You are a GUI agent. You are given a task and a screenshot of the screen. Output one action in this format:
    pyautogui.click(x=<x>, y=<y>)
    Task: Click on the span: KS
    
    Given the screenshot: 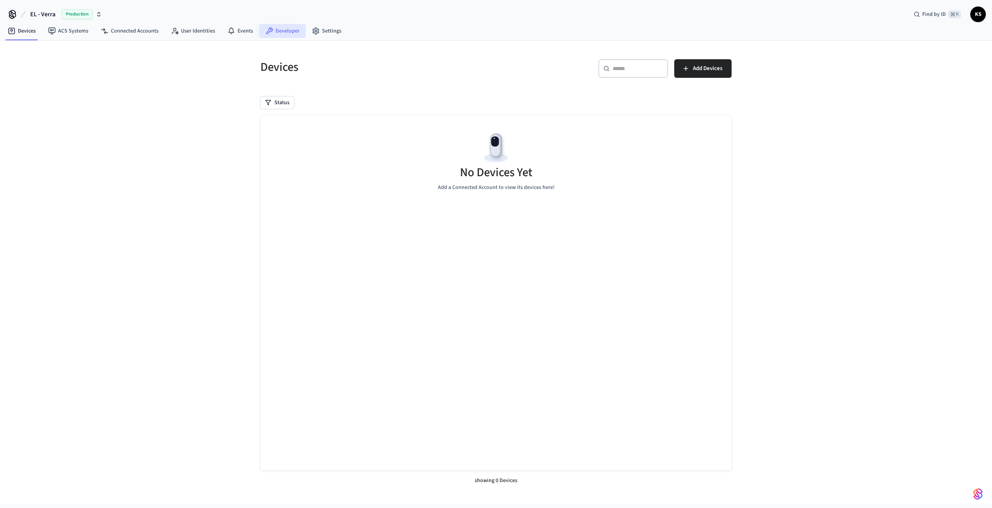 What is the action you would take?
    pyautogui.click(x=978, y=14)
    